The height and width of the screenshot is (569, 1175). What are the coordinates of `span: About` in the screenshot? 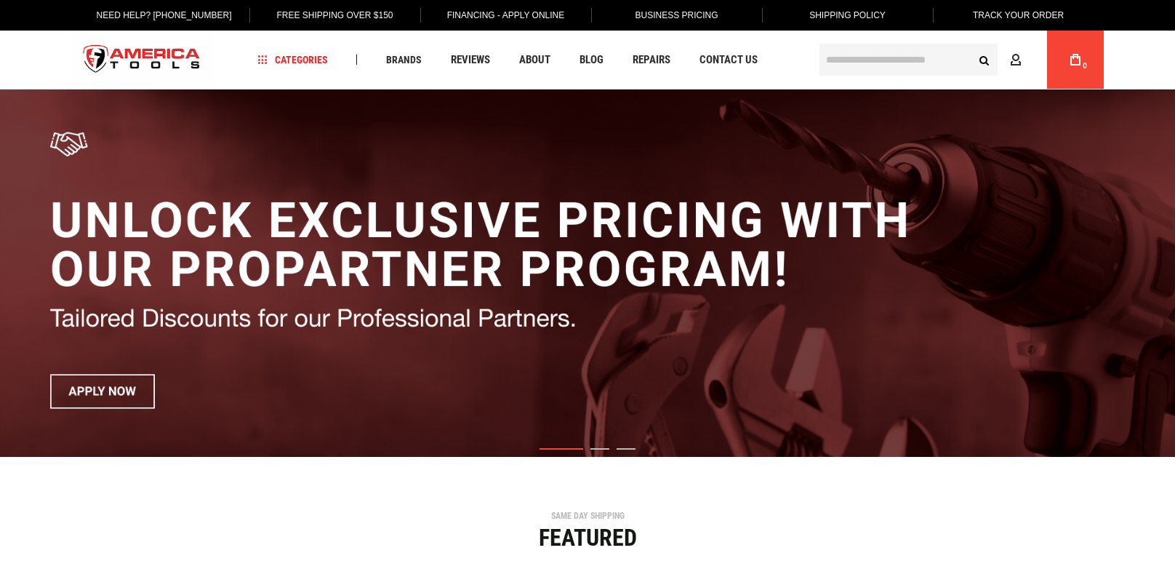 It's located at (535, 60).